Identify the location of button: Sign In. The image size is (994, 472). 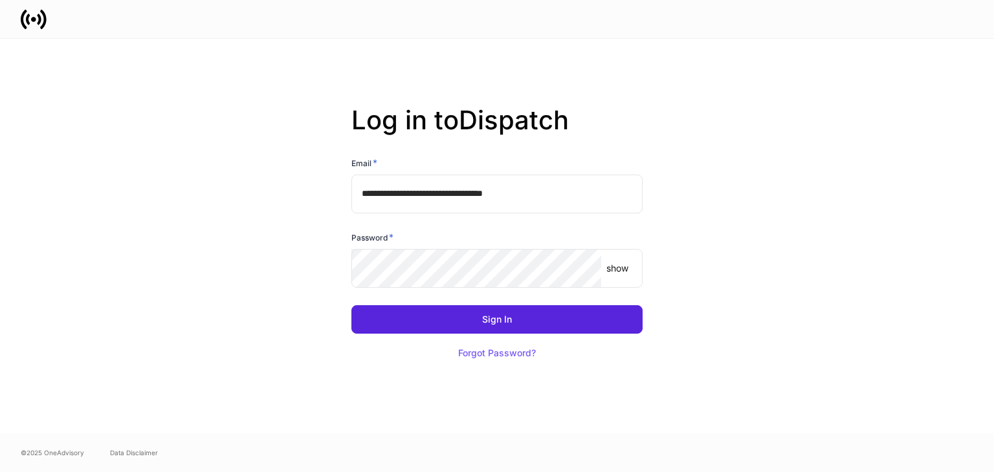
(497, 320).